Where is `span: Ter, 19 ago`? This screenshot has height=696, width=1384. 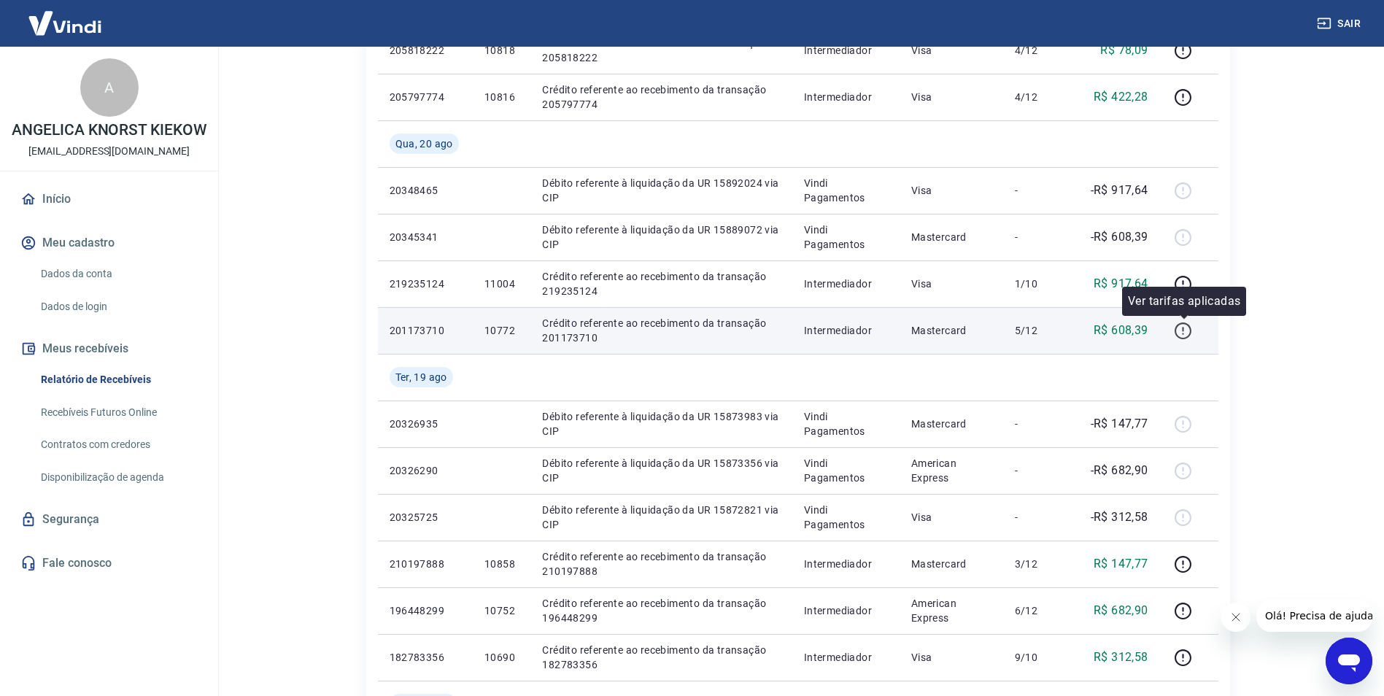 span: Ter, 19 ago is located at coordinates (421, 377).